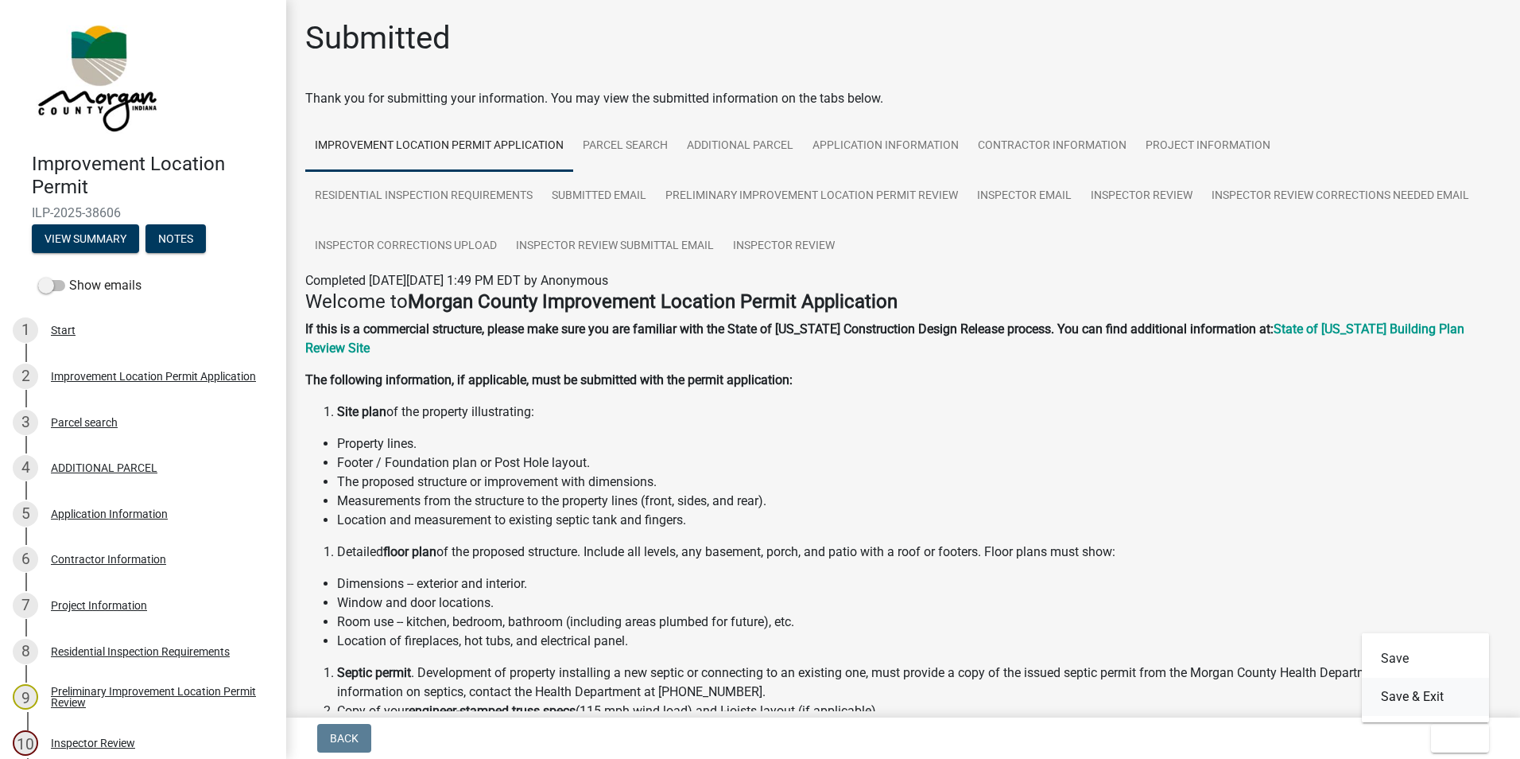 The image size is (1520, 759). I want to click on div: Inspector Review, so click(93, 743).